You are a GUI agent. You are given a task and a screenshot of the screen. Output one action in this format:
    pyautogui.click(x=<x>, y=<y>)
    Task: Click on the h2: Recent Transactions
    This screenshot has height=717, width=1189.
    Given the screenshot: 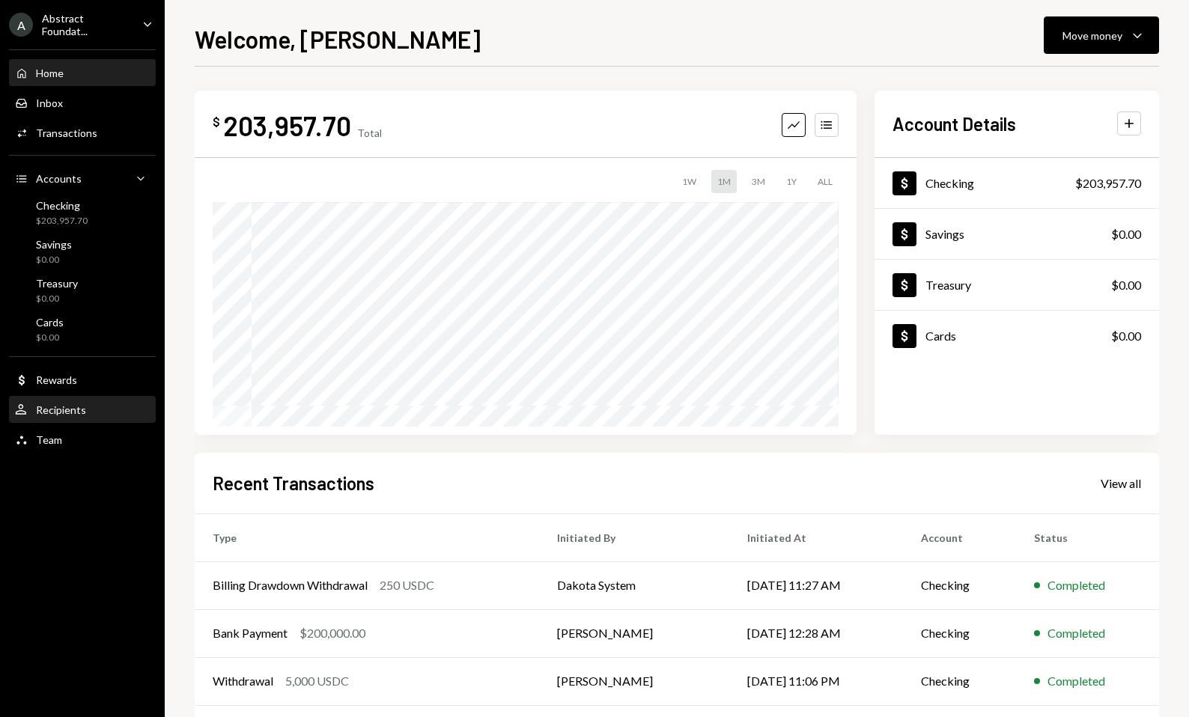 What is the action you would take?
    pyautogui.click(x=294, y=483)
    